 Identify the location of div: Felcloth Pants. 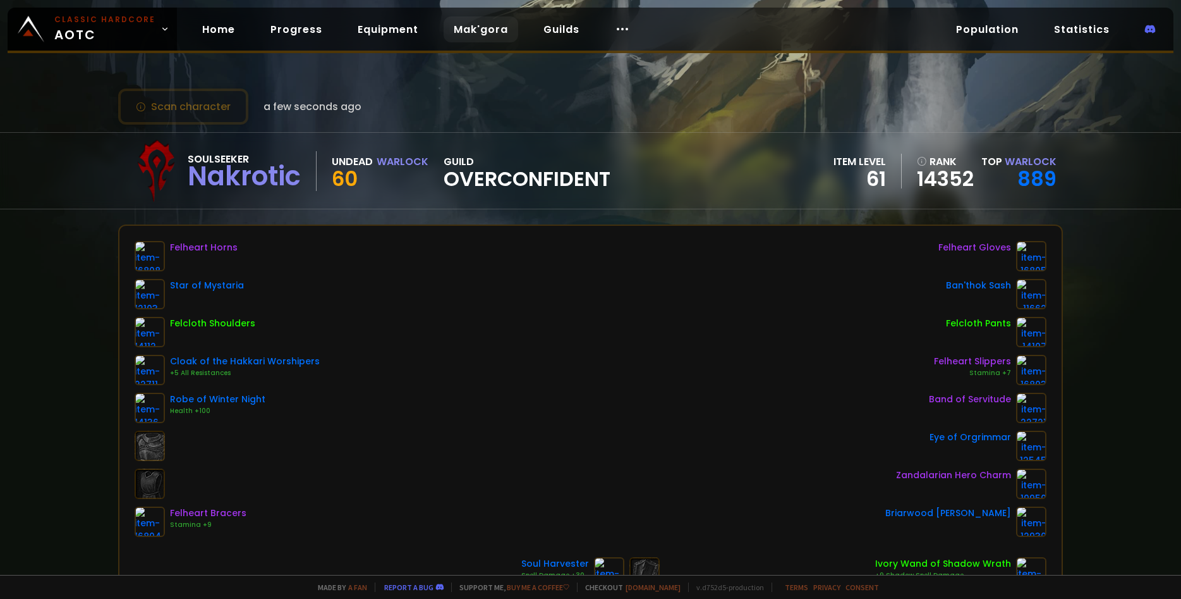
(978, 323).